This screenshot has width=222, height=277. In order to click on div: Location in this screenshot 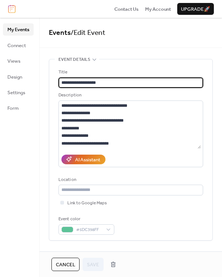, I will do `click(130, 180)`.